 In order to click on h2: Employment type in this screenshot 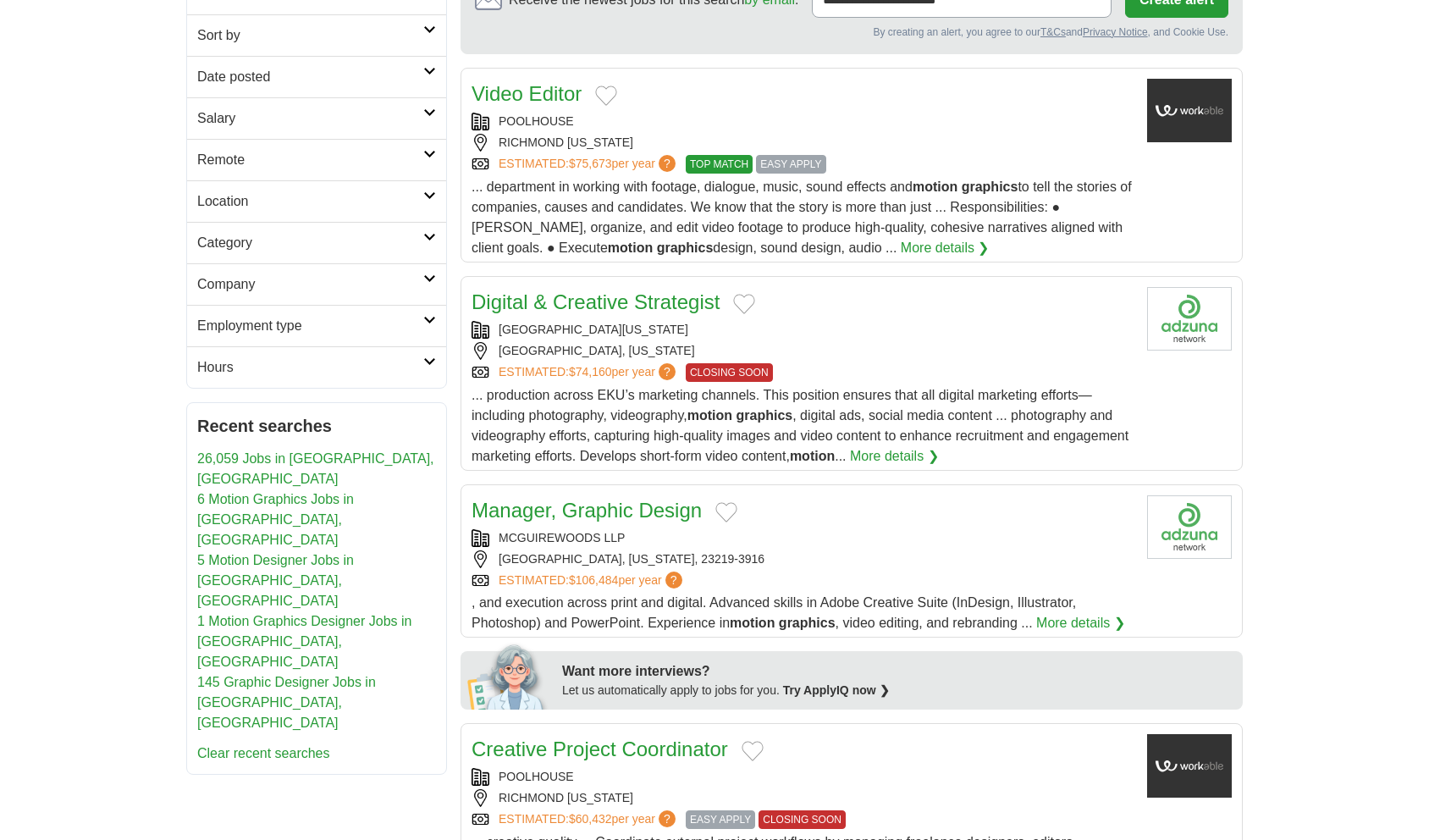, I will do `click(310, 326)`.